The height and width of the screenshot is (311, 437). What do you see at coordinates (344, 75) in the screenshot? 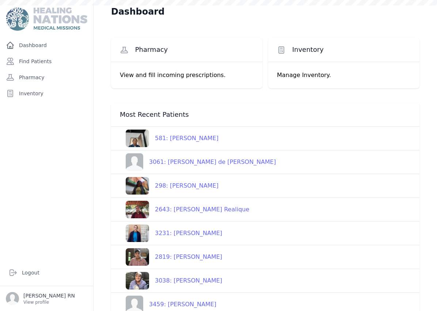
I see `p: Manage Inventory.` at bounding box center [344, 75].